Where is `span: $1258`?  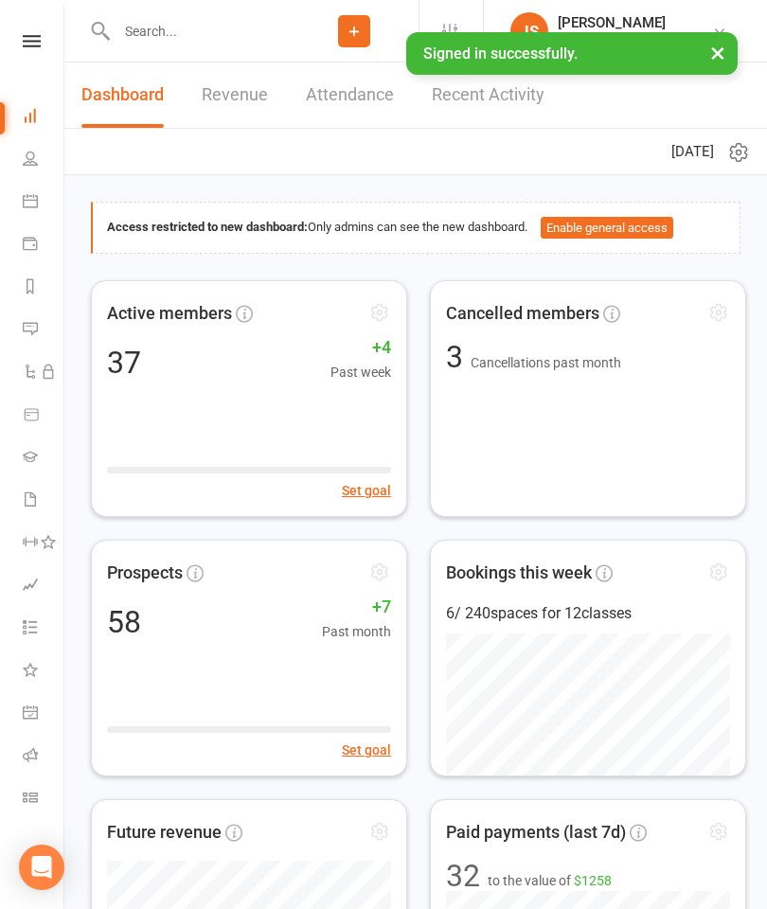
span: $1258 is located at coordinates (593, 881).